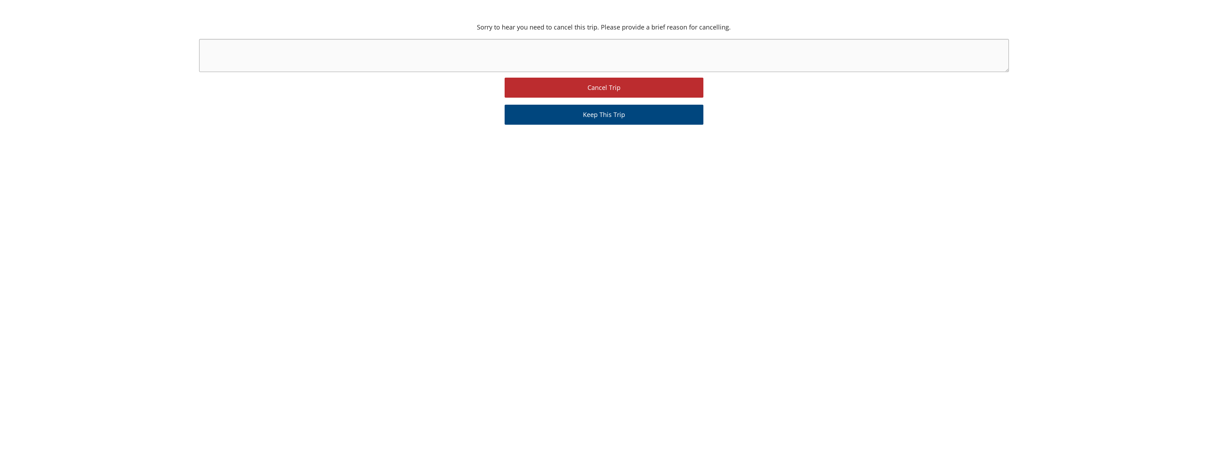 The height and width of the screenshot is (463, 1208). What do you see at coordinates (604, 27) in the screenshot?
I see `span: Sorry to hear you need to cancel this trip. Please provide a brief reason for cancelling.` at bounding box center [604, 27].